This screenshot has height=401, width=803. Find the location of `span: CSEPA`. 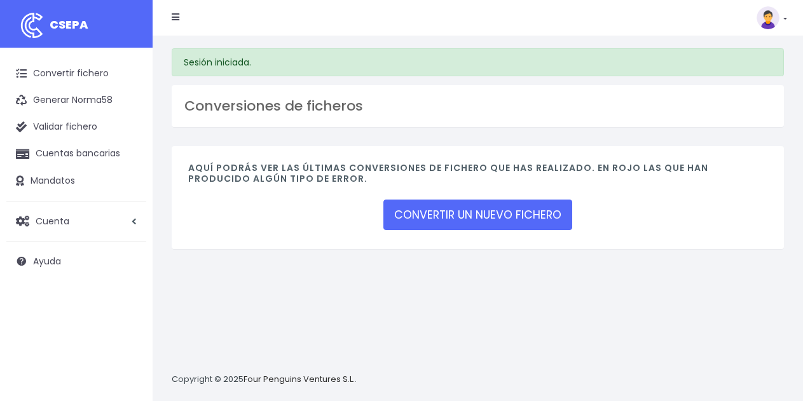

span: CSEPA is located at coordinates (69, 24).